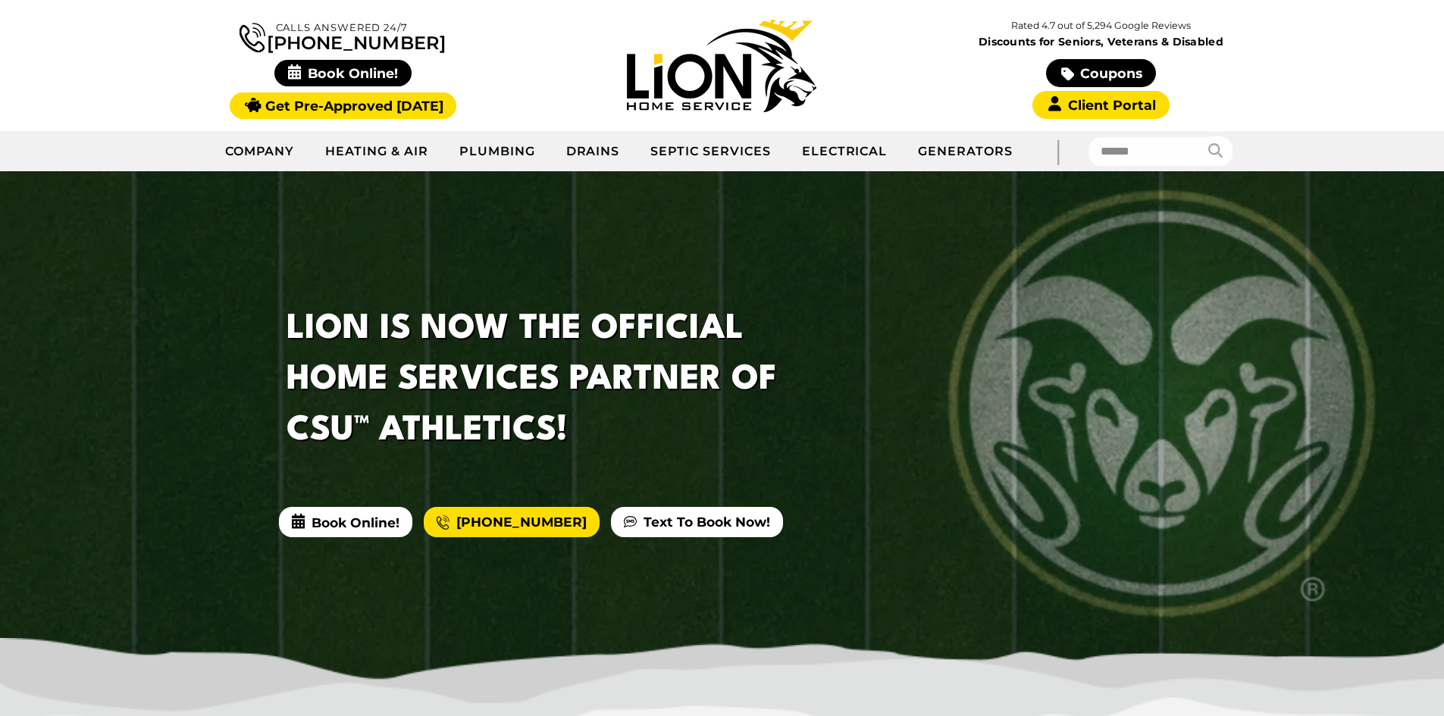 This screenshot has width=1444, height=716. Describe the element at coordinates (1101, 26) in the screenshot. I see `p: Rated 4.7 out of 5,294 Google Reviews` at that location.